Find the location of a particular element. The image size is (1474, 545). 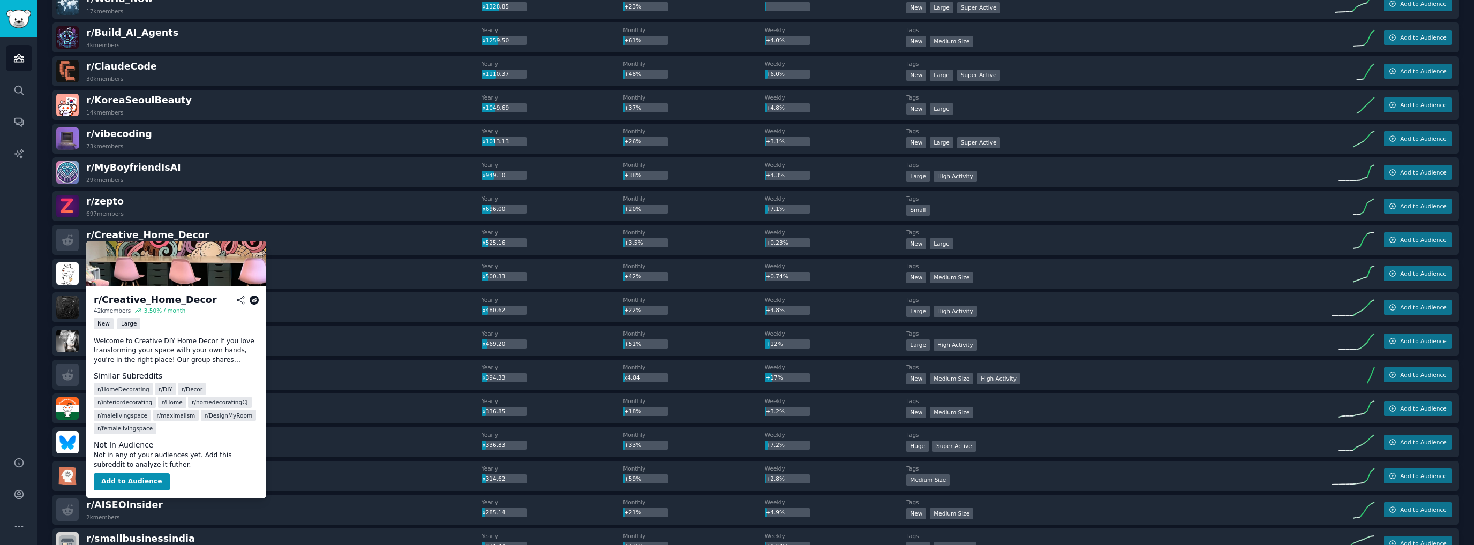

dt: Not In Audience is located at coordinates (176, 445).